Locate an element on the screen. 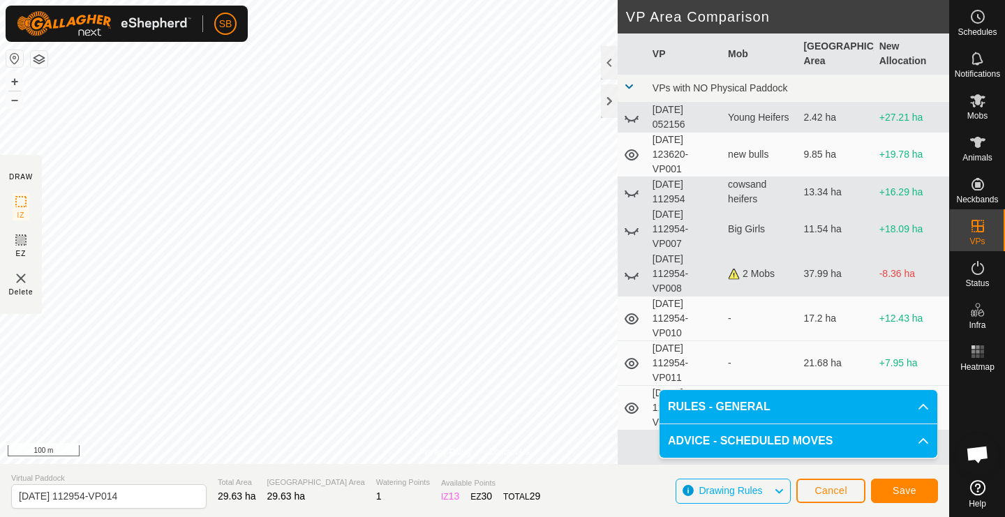 The width and height of the screenshot is (1005, 517). td: 9.85 ha is located at coordinates (835, 155).